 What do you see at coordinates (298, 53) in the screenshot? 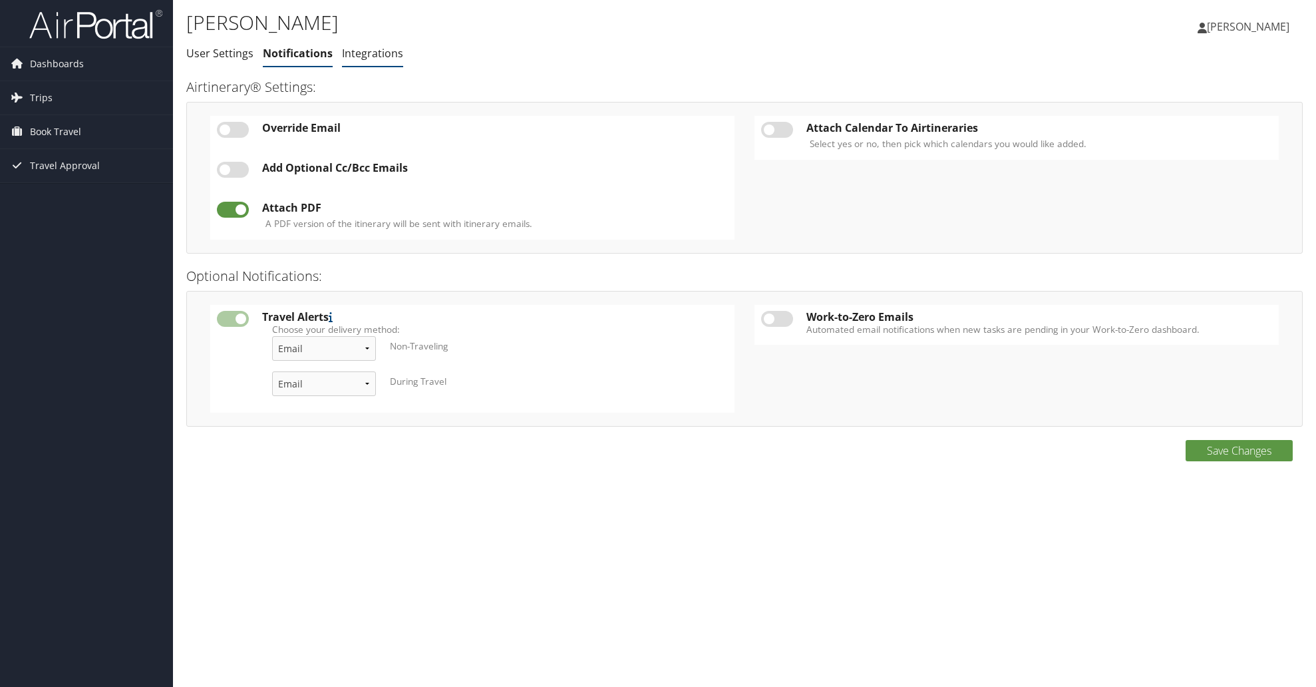
I see `a: Notifications` at bounding box center [298, 53].